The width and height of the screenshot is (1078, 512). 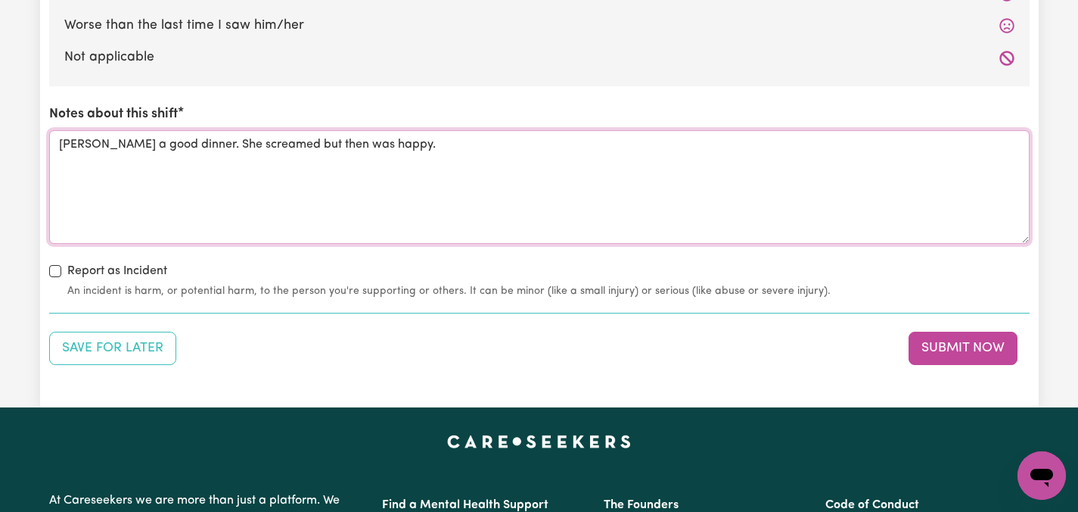 What do you see at coordinates (539, 440) in the screenshot?
I see `a: Careseekers home page` at bounding box center [539, 440].